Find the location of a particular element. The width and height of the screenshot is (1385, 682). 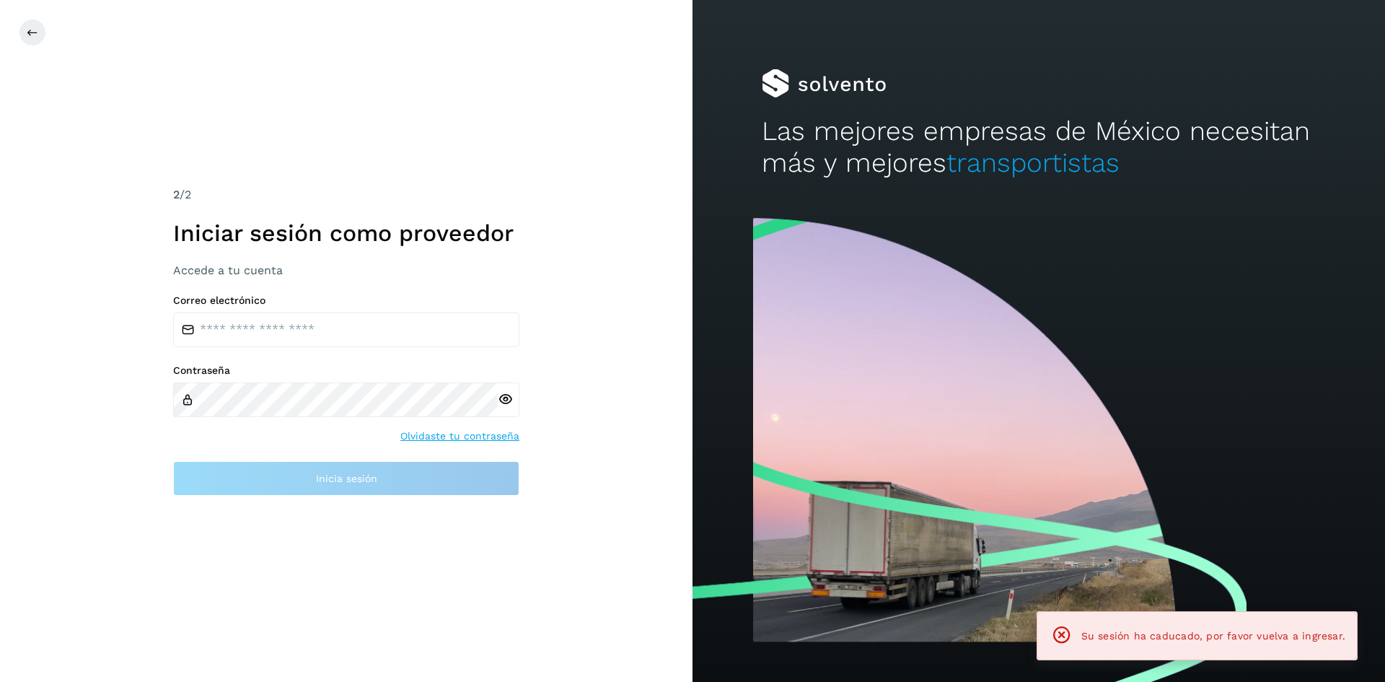

h2: Las mejores empresas de México necesitan más y mejores is located at coordinates (1039, 147).